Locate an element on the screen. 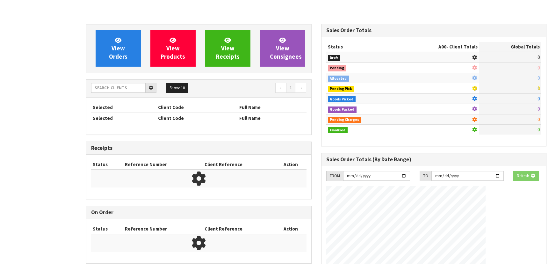 This screenshot has width=556, height=264. div: FROM is located at coordinates (335, 176).